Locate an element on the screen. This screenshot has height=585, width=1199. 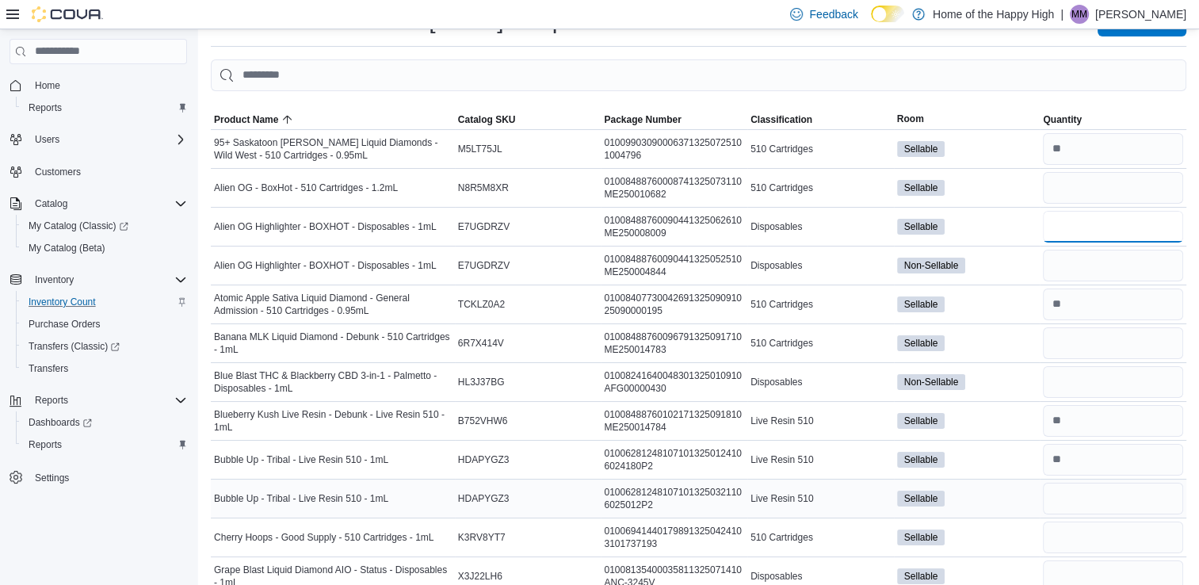
button: Purchase Orders is located at coordinates (105, 324).